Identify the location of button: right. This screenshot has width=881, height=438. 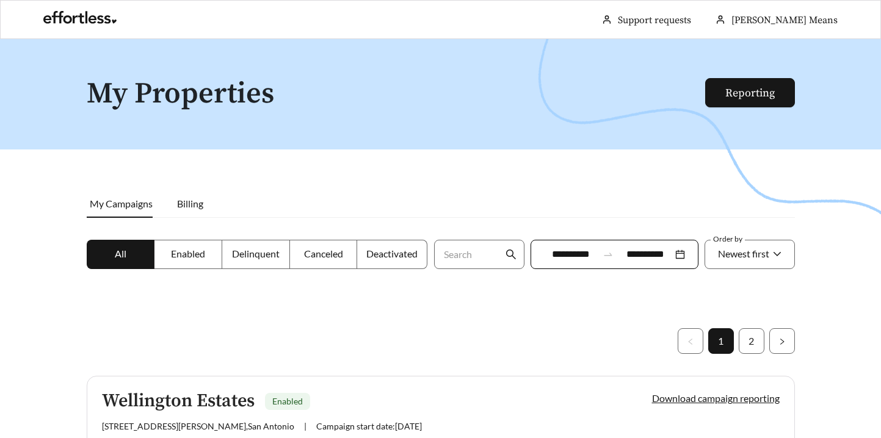
(782, 341).